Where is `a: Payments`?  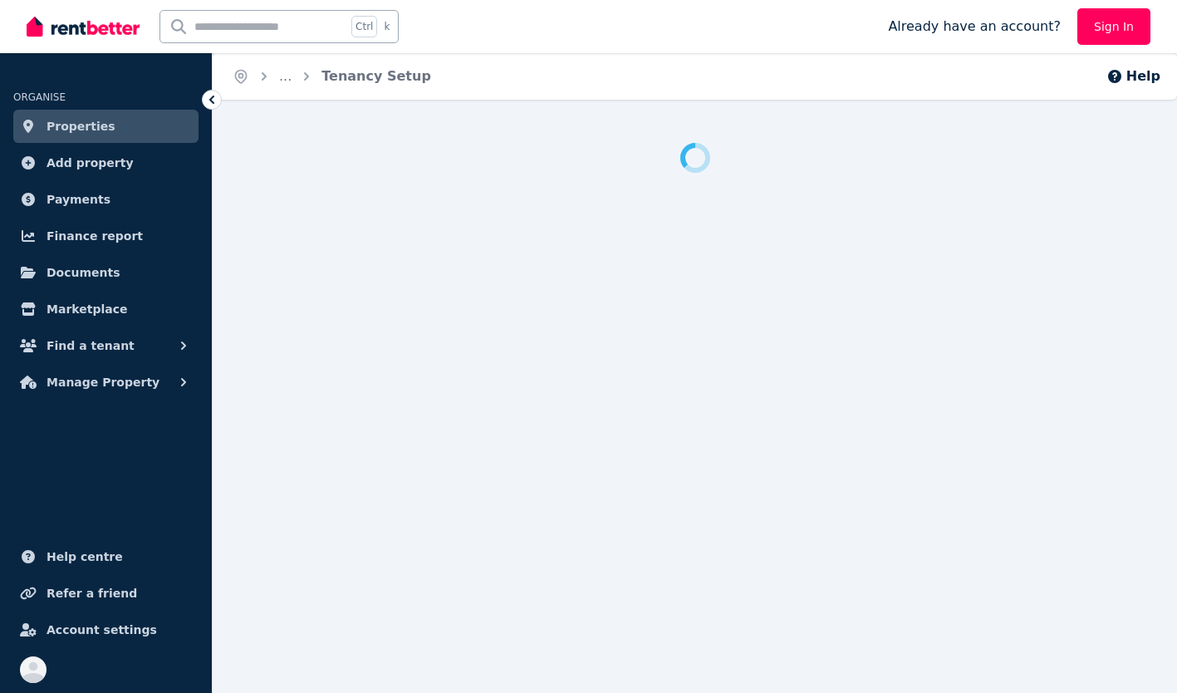
a: Payments is located at coordinates (106, 199).